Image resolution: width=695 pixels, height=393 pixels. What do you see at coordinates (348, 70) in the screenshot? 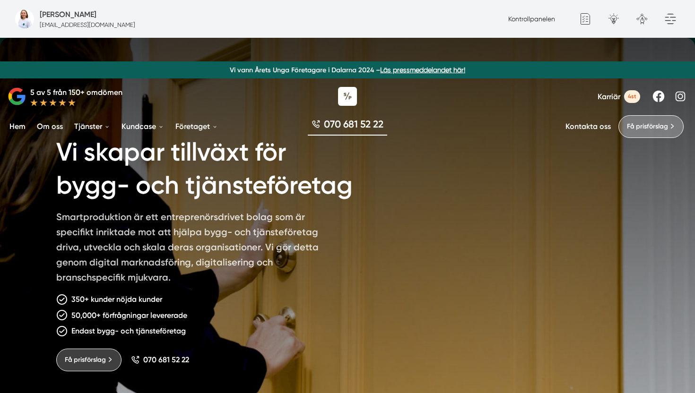
I see `p: Vi vann Årets Unga Företagare i Dalarna 2024 –` at bounding box center [348, 70].